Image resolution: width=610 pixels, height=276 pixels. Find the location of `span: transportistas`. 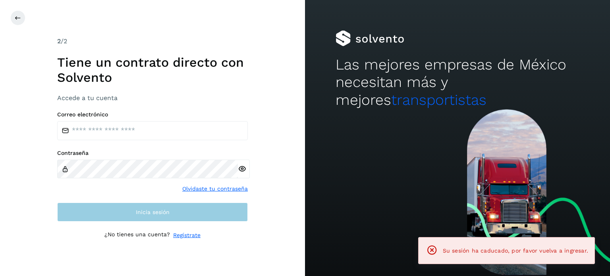

span: transportistas is located at coordinates (439, 100).